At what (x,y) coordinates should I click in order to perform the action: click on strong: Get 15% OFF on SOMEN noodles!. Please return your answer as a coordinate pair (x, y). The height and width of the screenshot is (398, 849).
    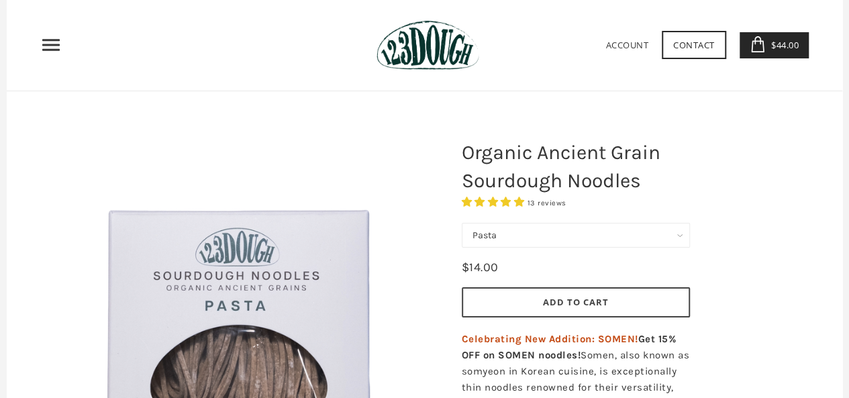
    Looking at the image, I should click on (569, 347).